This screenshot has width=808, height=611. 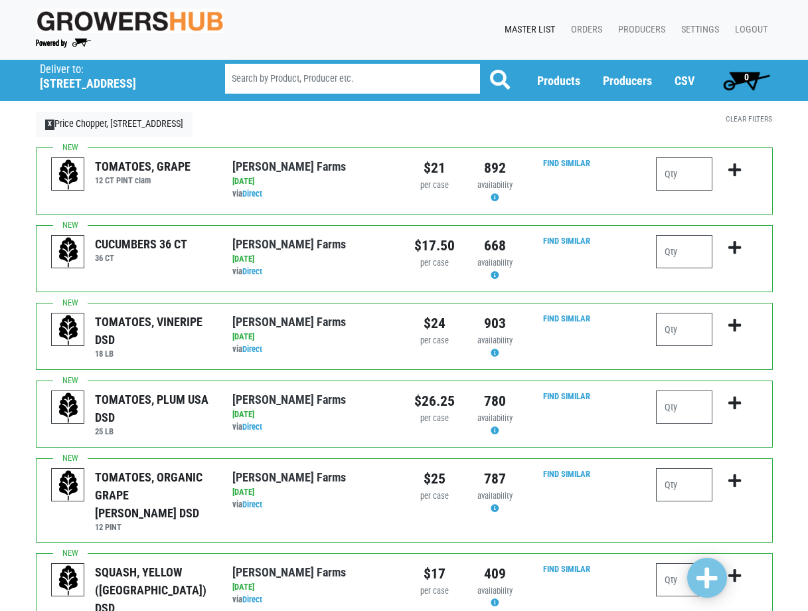 What do you see at coordinates (495, 168) in the screenshot?
I see `div: 892` at bounding box center [495, 168].